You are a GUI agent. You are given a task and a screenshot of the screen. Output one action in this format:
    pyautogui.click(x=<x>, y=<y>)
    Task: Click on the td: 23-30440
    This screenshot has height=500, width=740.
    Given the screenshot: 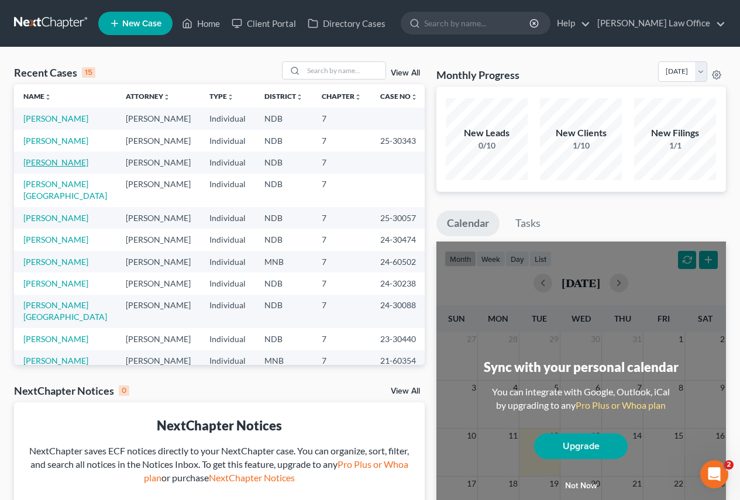 What is the action you would take?
    pyautogui.click(x=399, y=339)
    